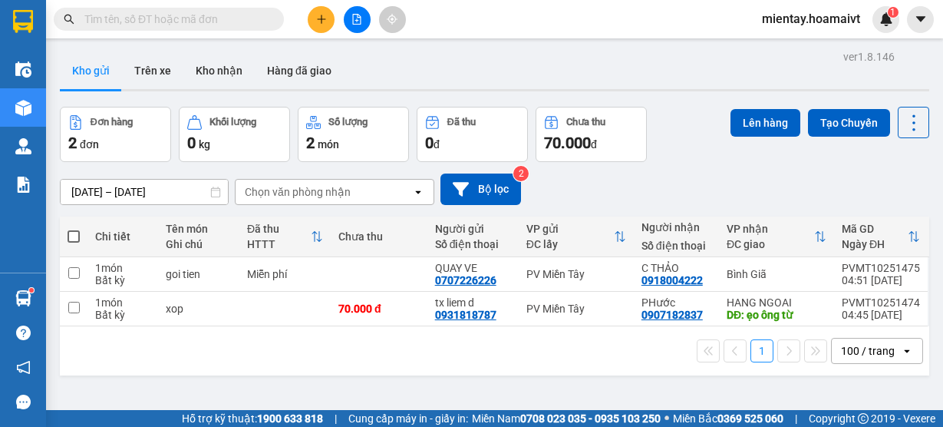  Describe the element at coordinates (23, 184) in the screenshot. I see `img: solution-icon` at that location.